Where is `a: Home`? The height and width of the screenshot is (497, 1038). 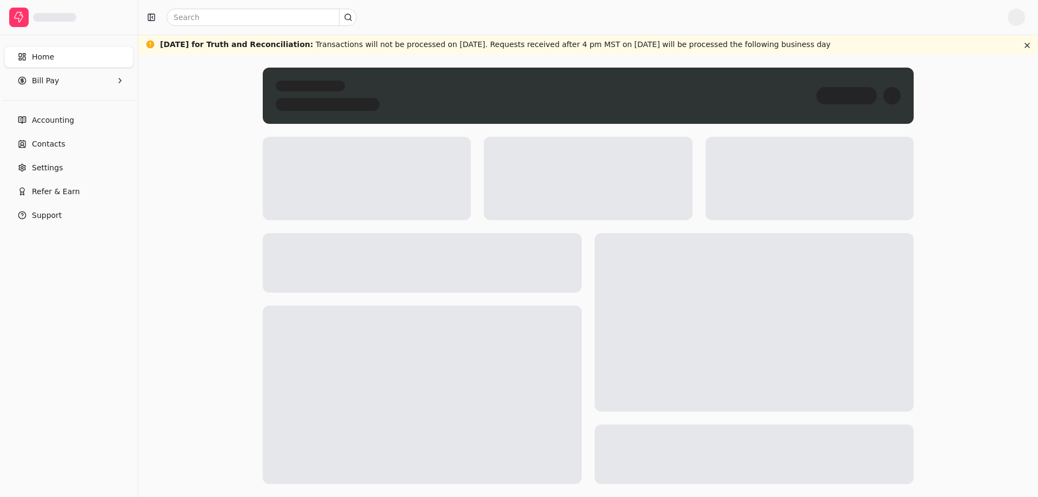 a: Home is located at coordinates (69, 57).